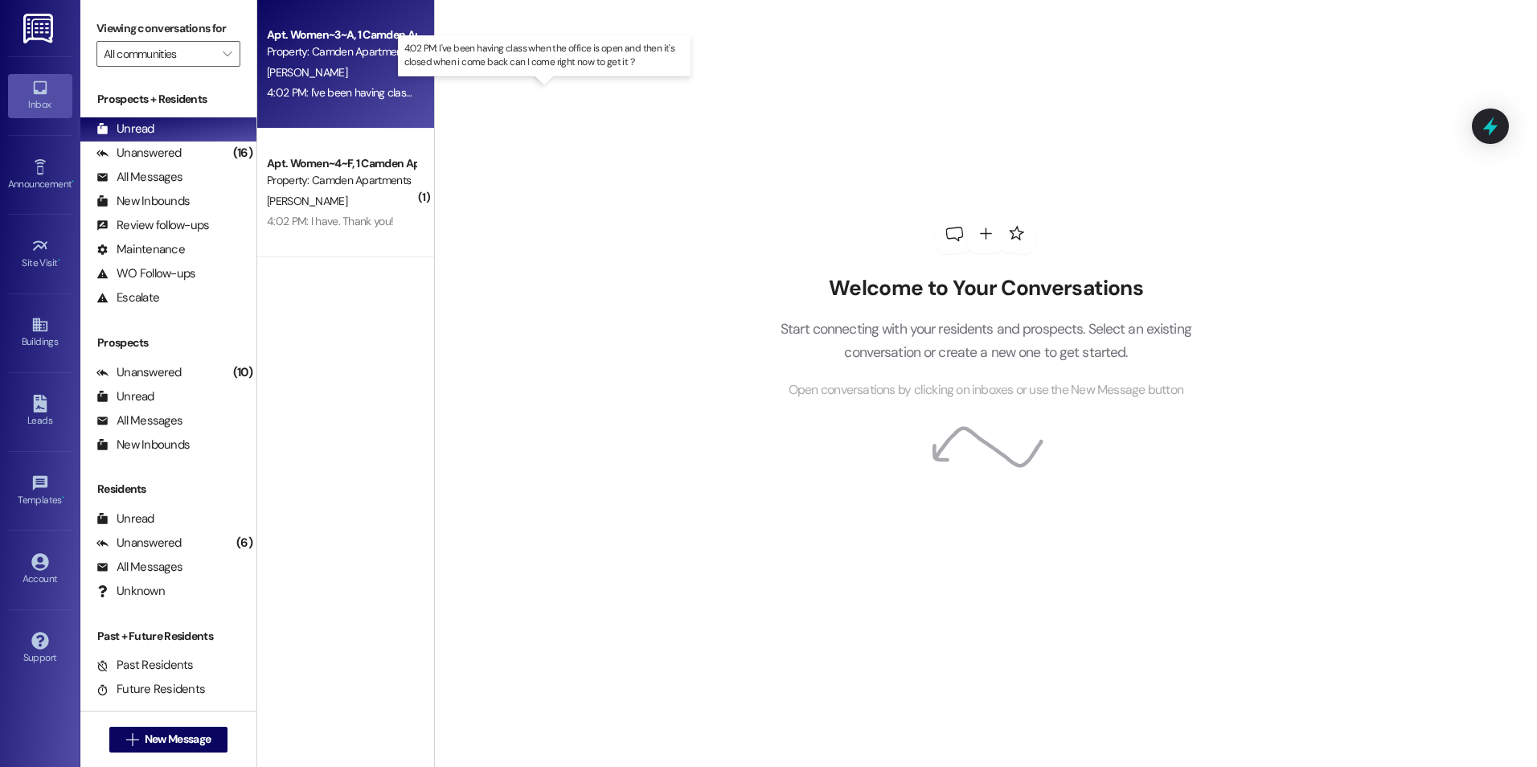 The width and height of the screenshot is (1537, 767). Describe the element at coordinates (40, 96) in the screenshot. I see `a: Inbox` at that location.